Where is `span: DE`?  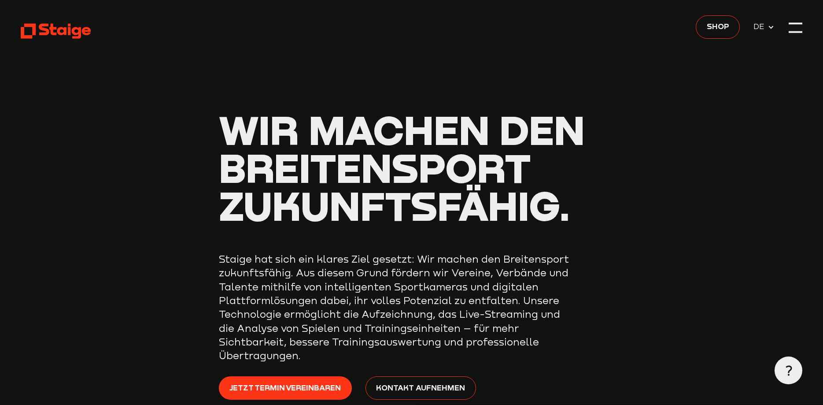 span: DE is located at coordinates (761, 26).